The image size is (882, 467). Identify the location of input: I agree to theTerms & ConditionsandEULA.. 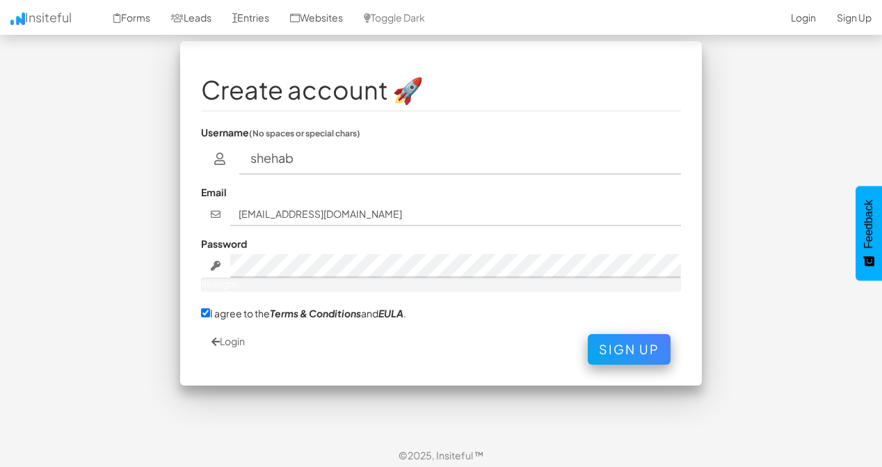
(205, 312).